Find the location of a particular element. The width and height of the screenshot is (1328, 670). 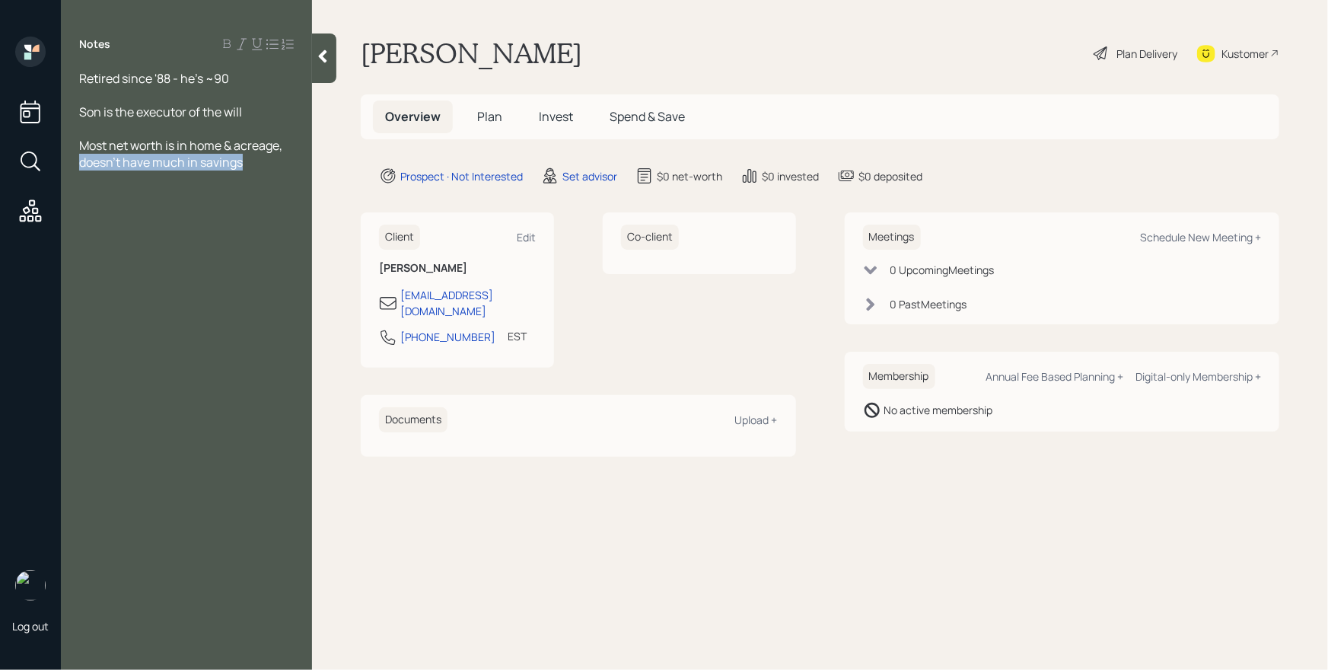

div: 0 Upcoming Meeting s is located at coordinates (942, 269).